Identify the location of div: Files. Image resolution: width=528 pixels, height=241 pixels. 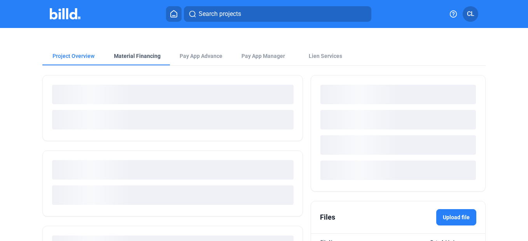
(327, 217).